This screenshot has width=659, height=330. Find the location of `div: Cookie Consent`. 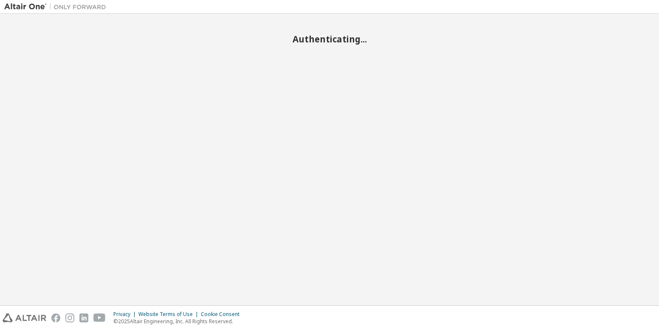

div: Cookie Consent is located at coordinates (222, 315).